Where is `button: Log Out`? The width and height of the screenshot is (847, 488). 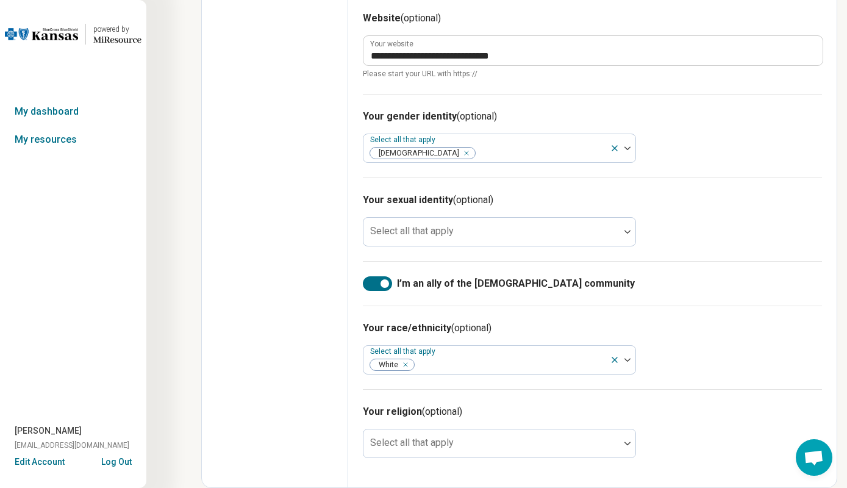
button: Log Out is located at coordinates (116, 460).